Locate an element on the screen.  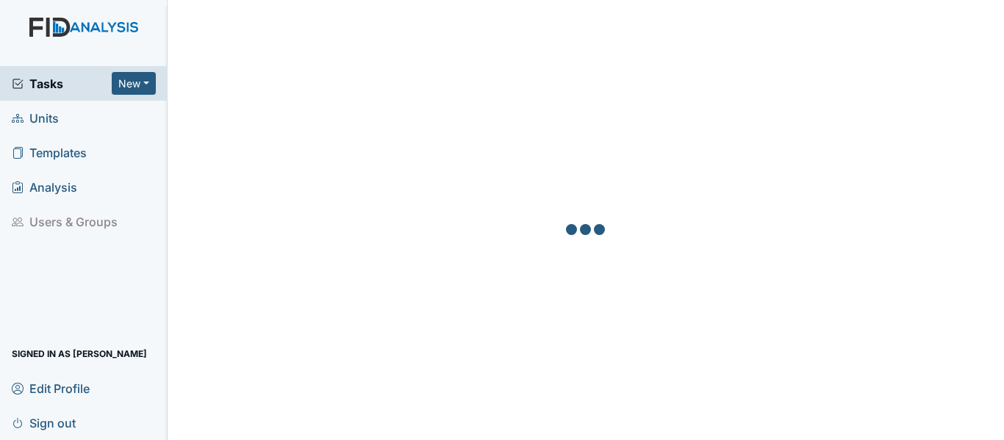
span: Analysis is located at coordinates (44, 187).